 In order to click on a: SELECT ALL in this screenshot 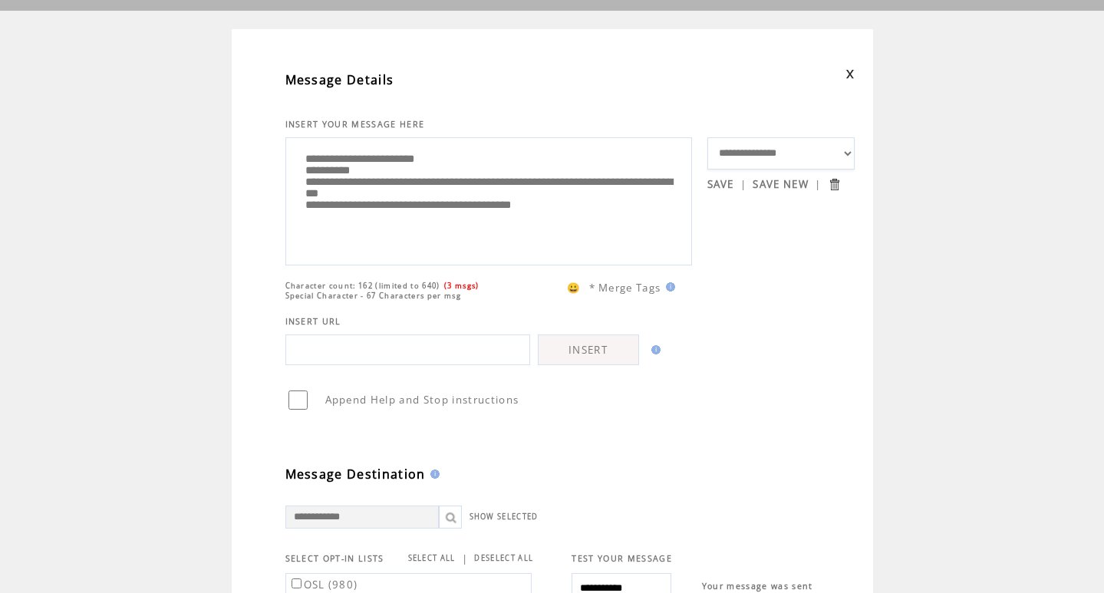, I will do `click(432, 558)`.